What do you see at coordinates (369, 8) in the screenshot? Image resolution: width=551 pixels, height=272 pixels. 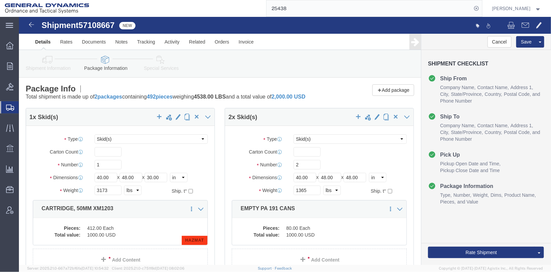 I see `input: Search for shipment number, reference number` at bounding box center [369, 8].